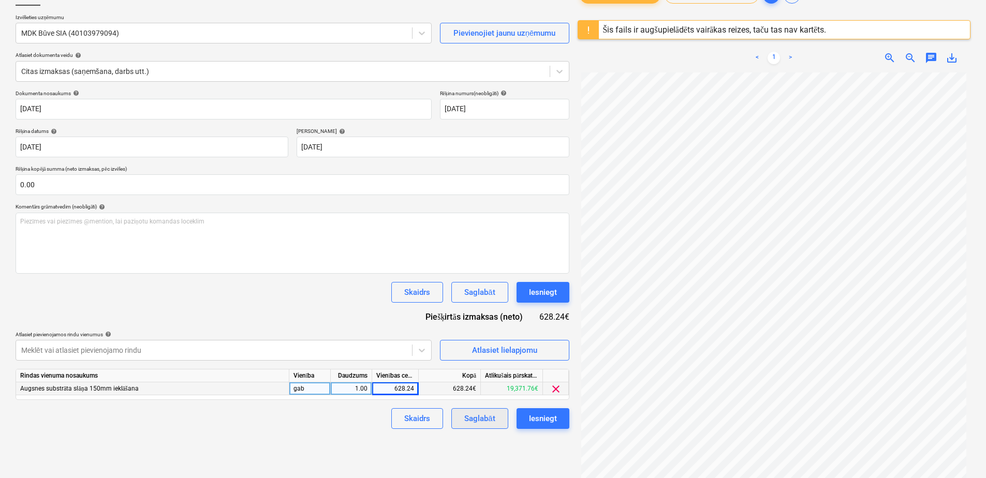  Describe the element at coordinates (224, 334) in the screenshot. I see `div: Atlasiet pievienojamos rindu vienumus` at that location.